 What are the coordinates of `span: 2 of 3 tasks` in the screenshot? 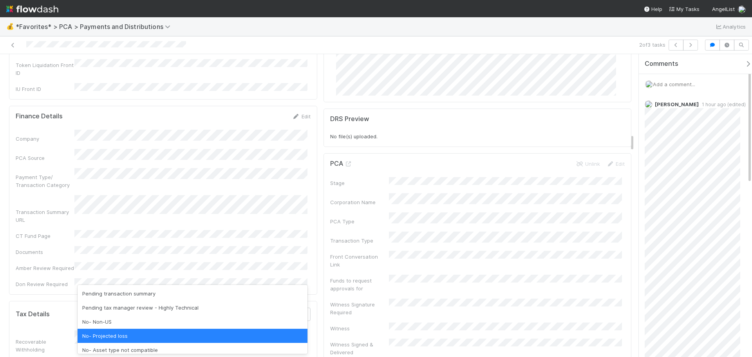 It's located at (652, 45).